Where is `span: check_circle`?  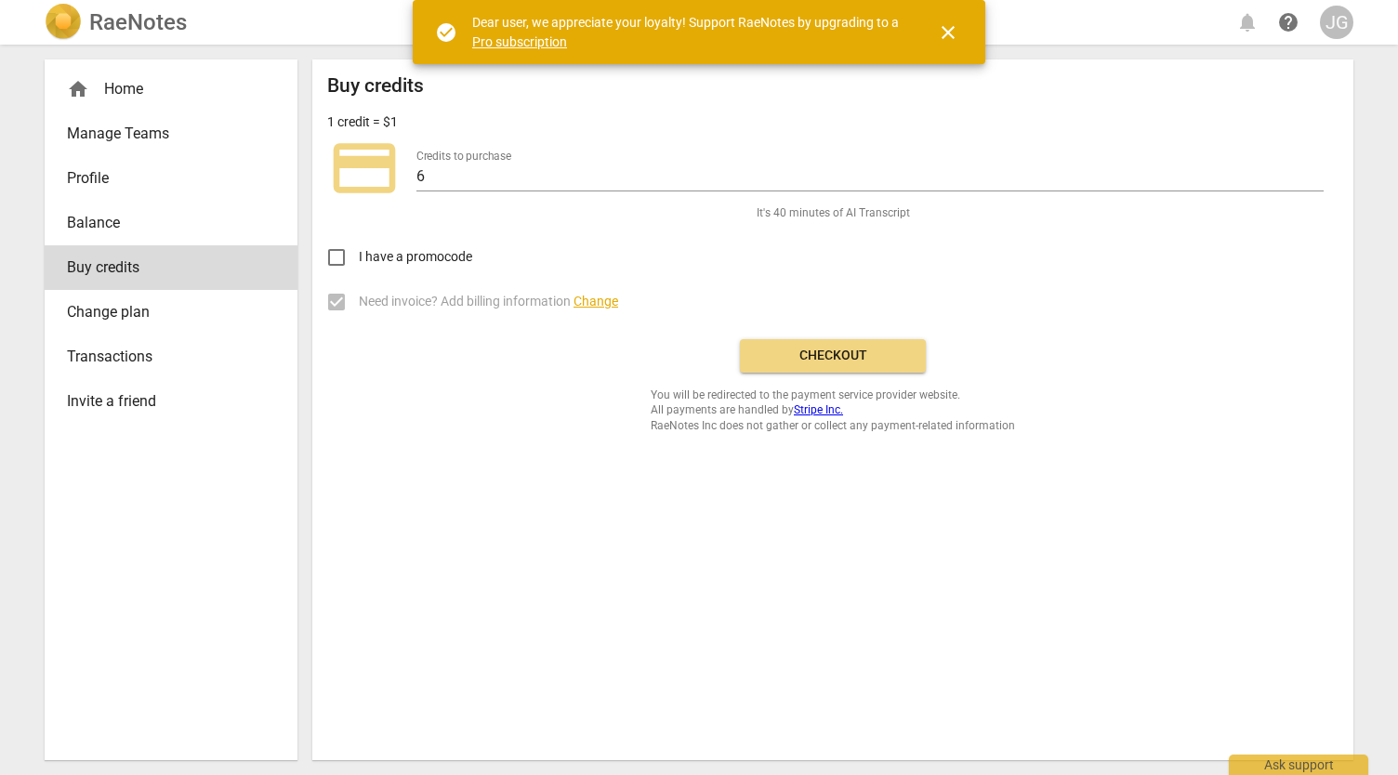 span: check_circle is located at coordinates (446, 33).